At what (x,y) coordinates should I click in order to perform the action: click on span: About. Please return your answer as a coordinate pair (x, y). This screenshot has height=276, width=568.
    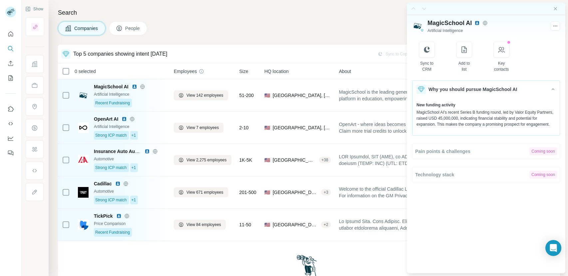
    Looking at the image, I should click on (345, 71).